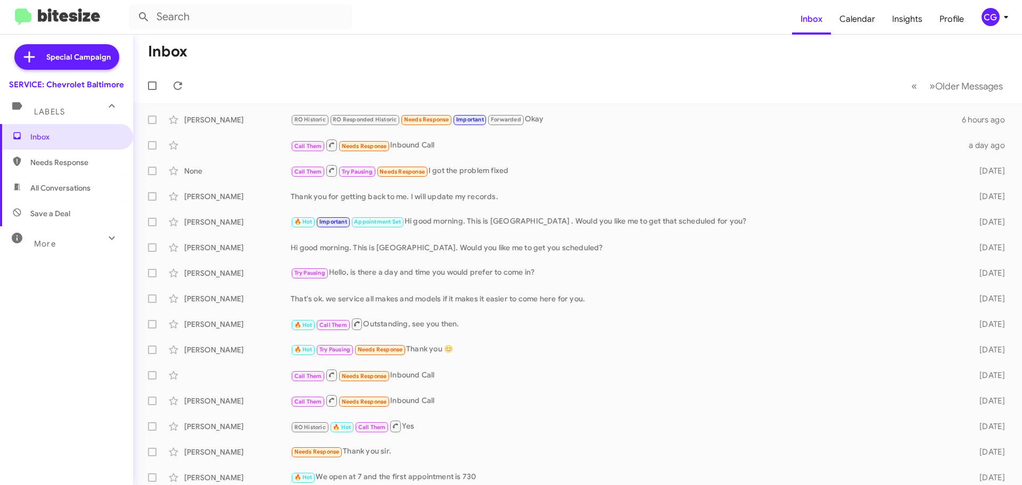  What do you see at coordinates (626, 324) in the screenshot?
I see `div: Outstanding, see you then.` at bounding box center [626, 324].